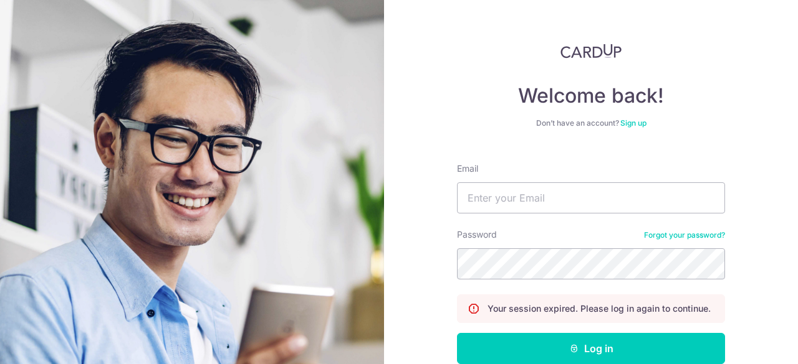 The width and height of the screenshot is (798, 364). Describe the element at coordinates (477, 235) in the screenshot. I see `label: Password` at that location.